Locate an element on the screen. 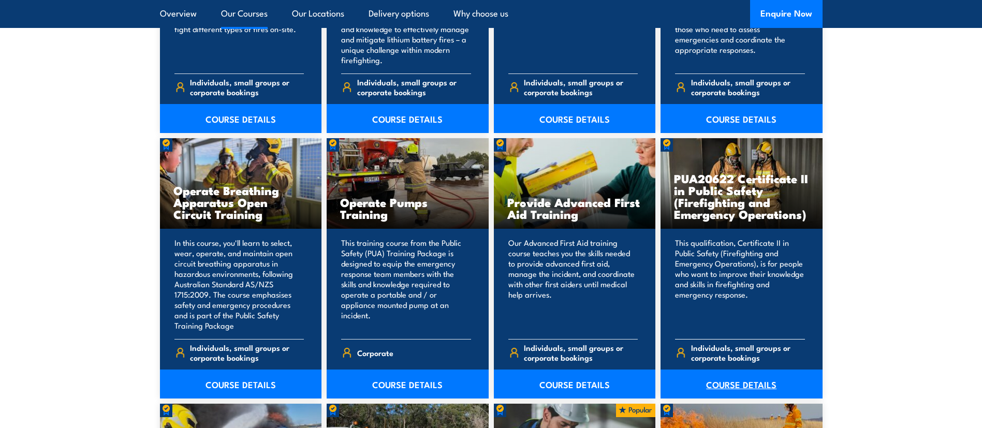 This screenshot has width=982, height=428. p: This training course from the Public Safety (PUA) Training Package is designed to equip the emerg... is located at coordinates (406, 284).